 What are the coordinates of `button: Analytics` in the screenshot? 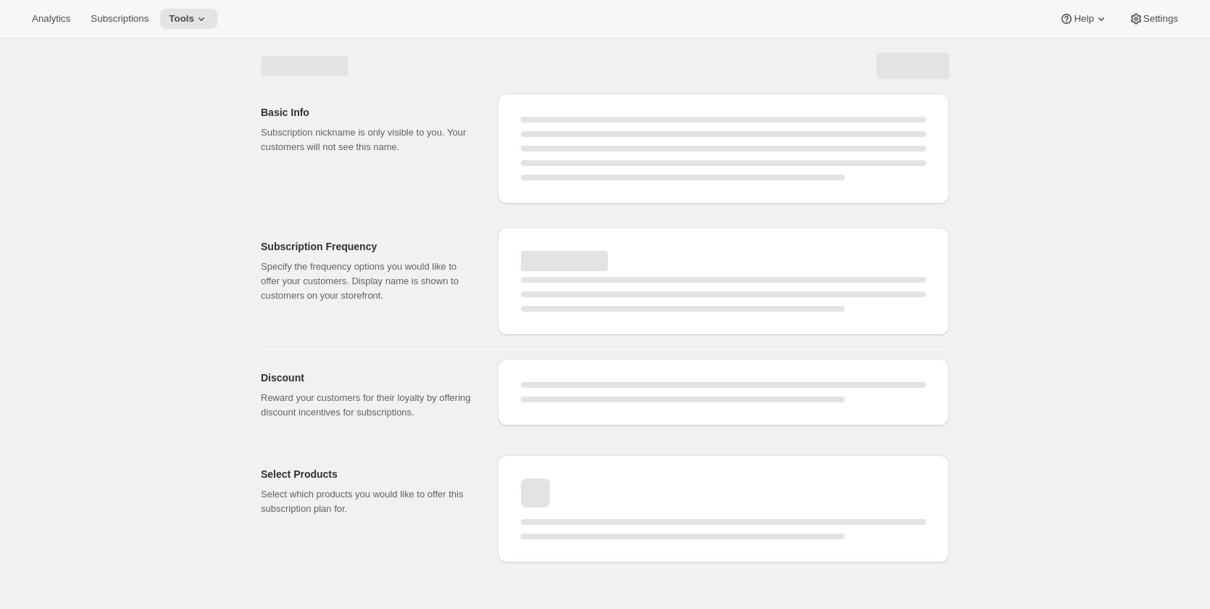 It's located at (51, 19).